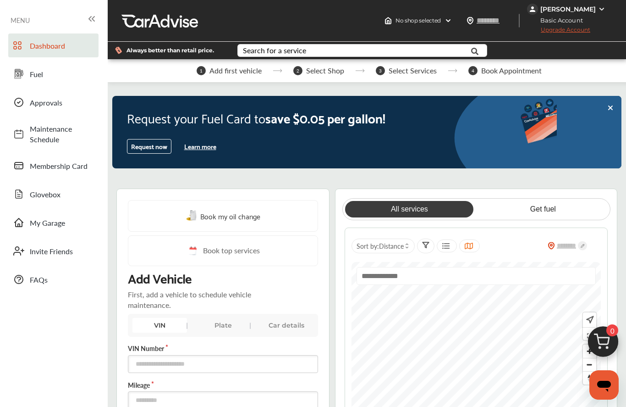 The image size is (626, 407). Describe the element at coordinates (552, 245) in the screenshot. I see `img: location_vector_orange.38f05af8.svg` at that location.